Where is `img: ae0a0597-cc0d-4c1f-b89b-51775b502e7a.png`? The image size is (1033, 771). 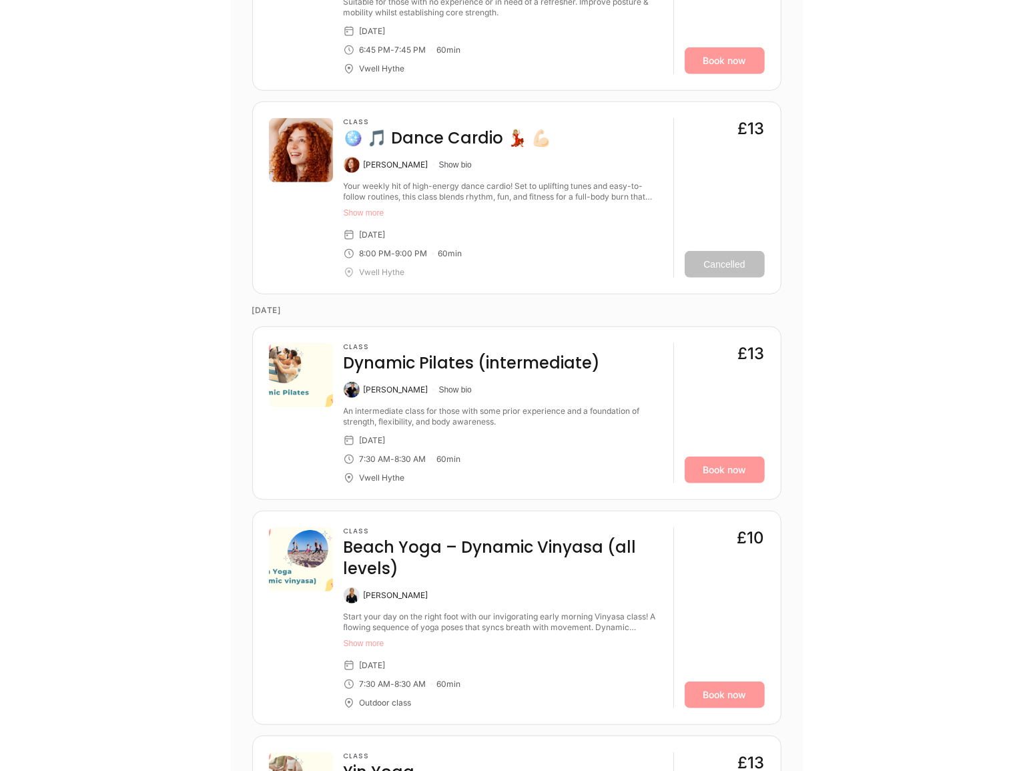 img: ae0a0597-cc0d-4c1f-b89b-51775b502e7a.png is located at coordinates (301, 375).